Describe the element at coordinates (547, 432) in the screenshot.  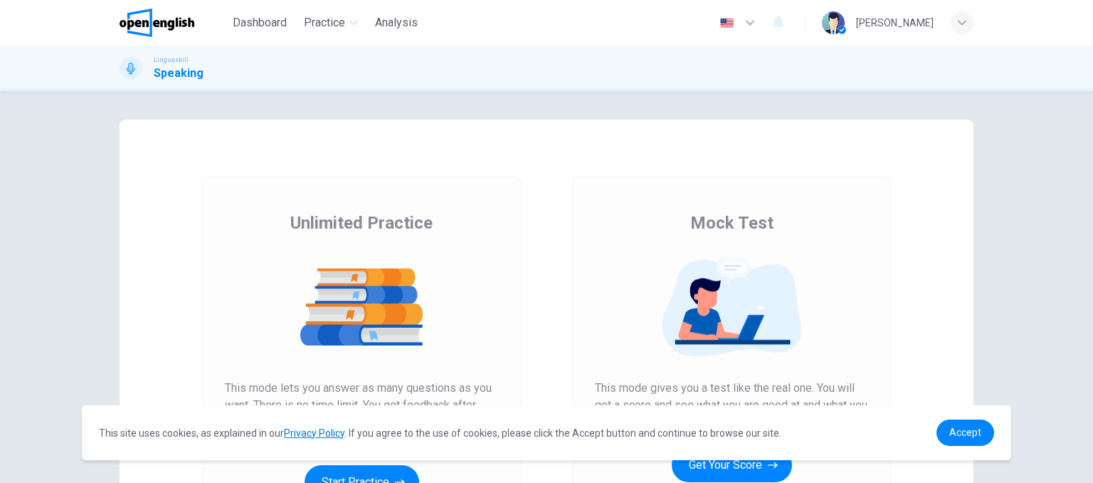
I see `div: cookieconsent` at that location.